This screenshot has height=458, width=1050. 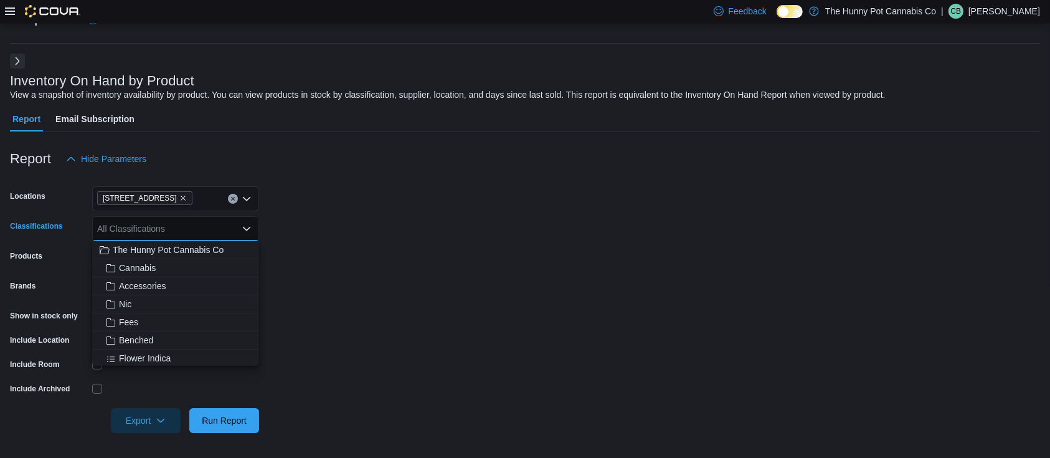 What do you see at coordinates (128, 322) in the screenshot?
I see `span: Fees` at bounding box center [128, 322].